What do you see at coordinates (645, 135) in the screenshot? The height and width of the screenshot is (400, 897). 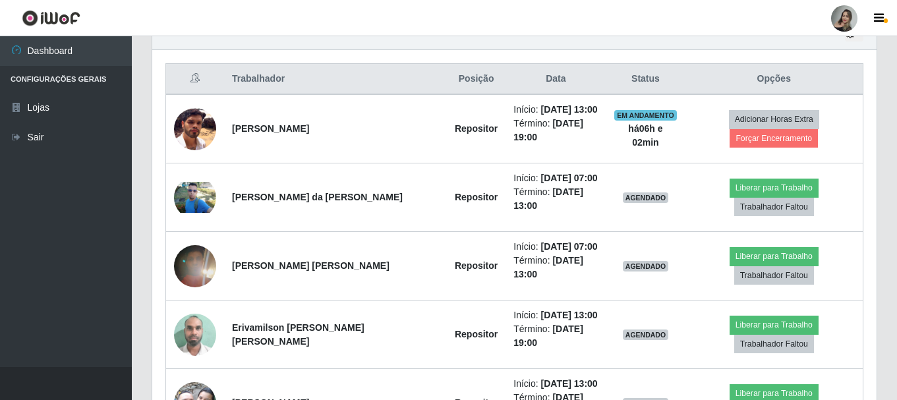 I see `strong: há 06 h e 02 min` at bounding box center [645, 135].